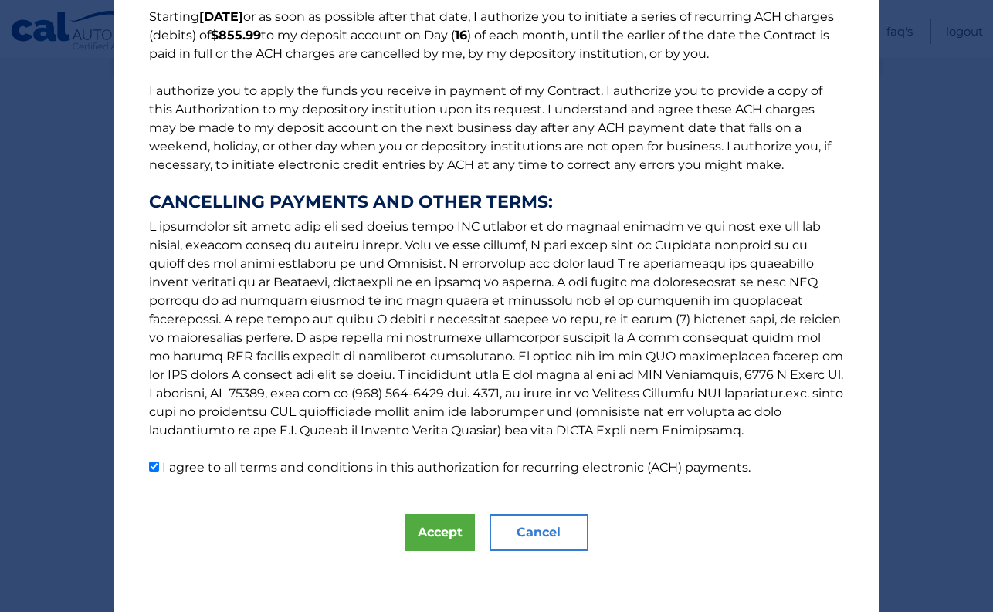  I want to click on button: Accept, so click(440, 533).